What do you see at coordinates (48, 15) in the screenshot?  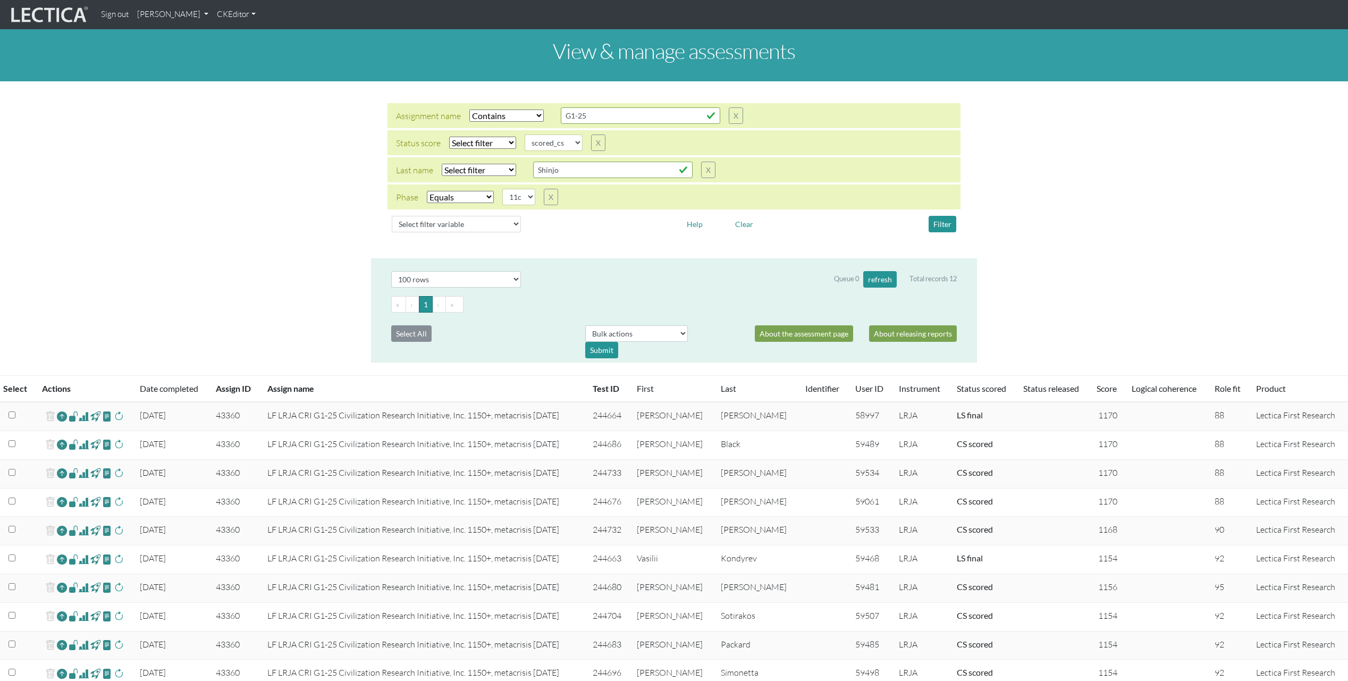 I see `img: lecticalive` at bounding box center [48, 15].